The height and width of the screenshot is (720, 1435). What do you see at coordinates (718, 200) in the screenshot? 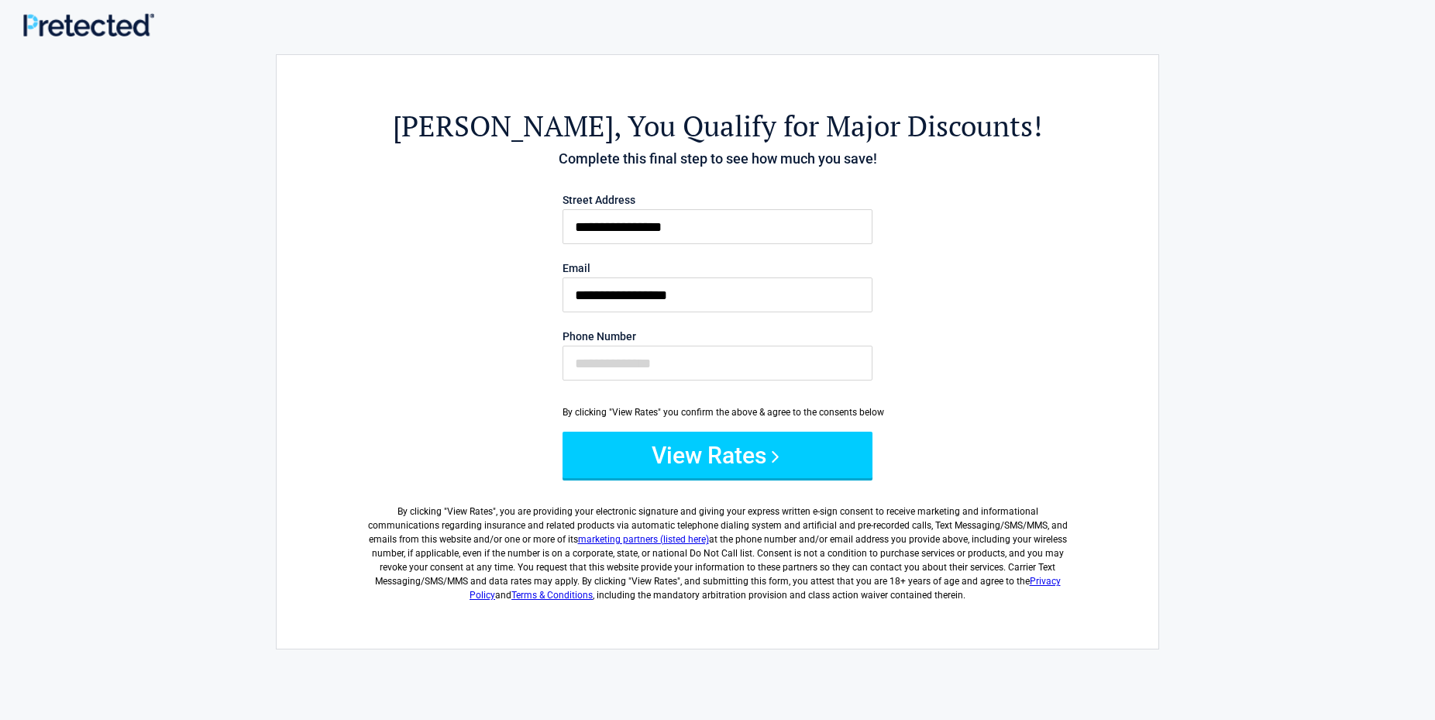
I see `label: Street Address` at bounding box center [718, 200].